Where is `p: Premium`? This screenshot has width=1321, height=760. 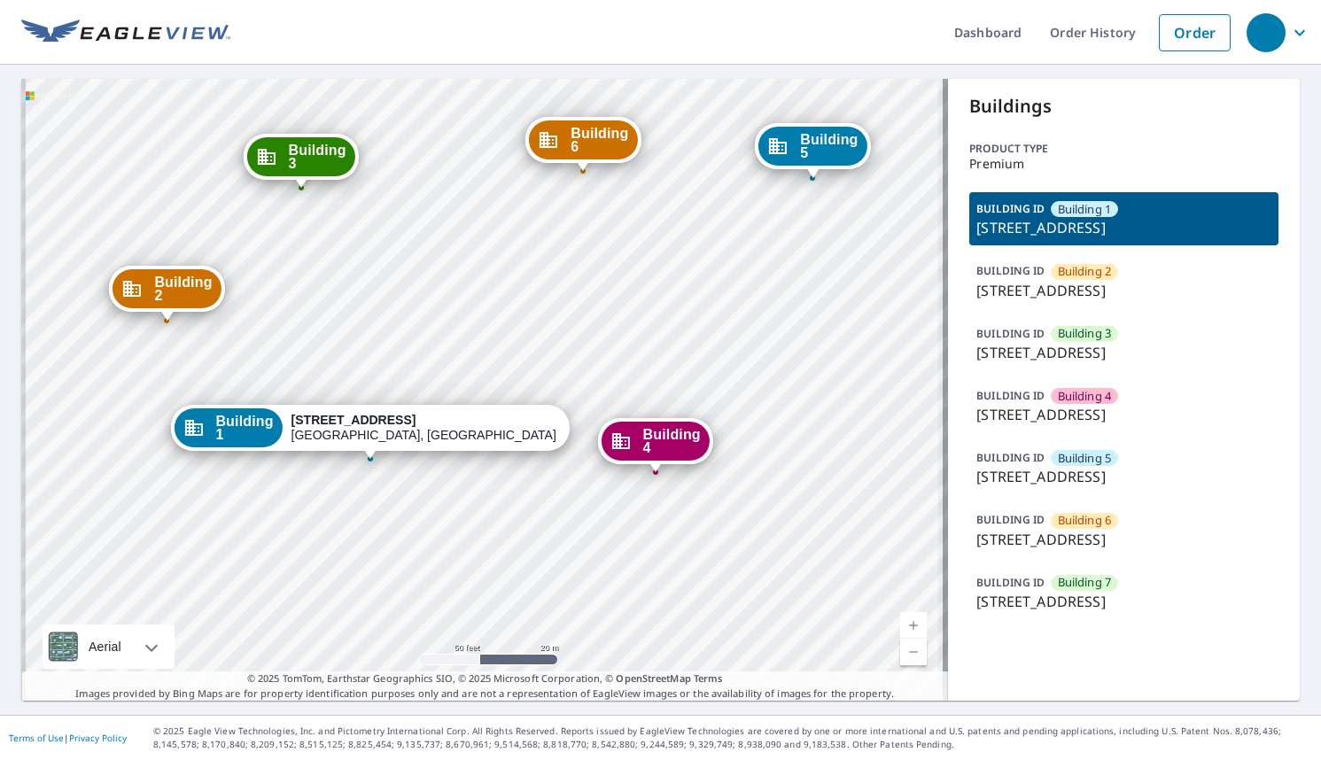 p: Premium is located at coordinates (1123, 164).